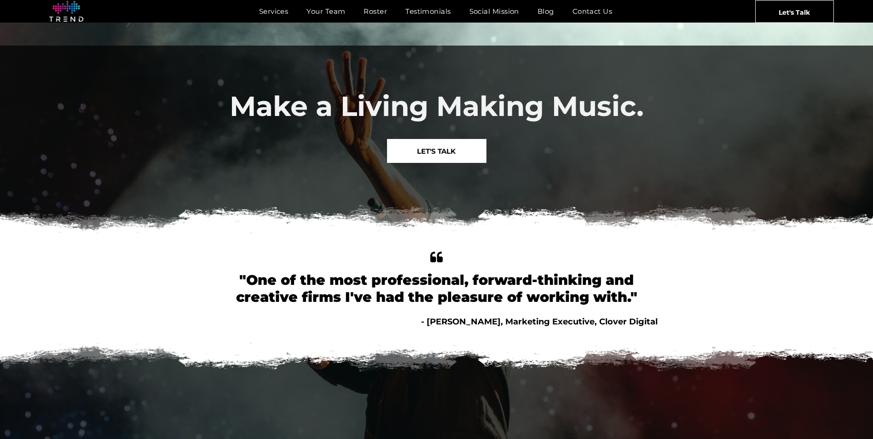 The height and width of the screenshot is (439, 873). I want to click on span: Make a Living Making Music., so click(437, 106).